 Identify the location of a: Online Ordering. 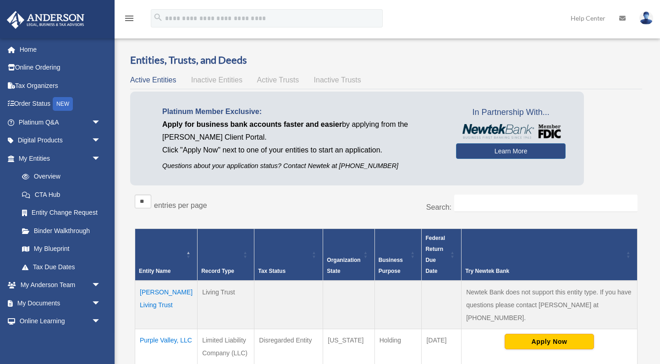
(61, 68).